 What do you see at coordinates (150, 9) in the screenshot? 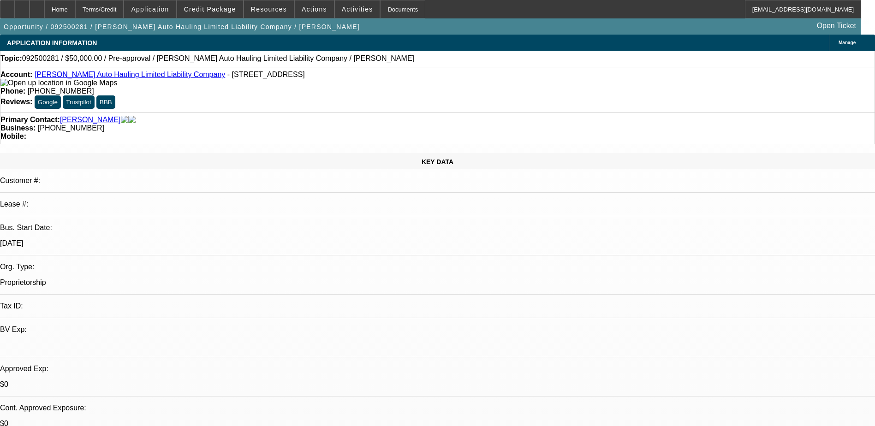
I see `button: Application` at bounding box center [150, 9].